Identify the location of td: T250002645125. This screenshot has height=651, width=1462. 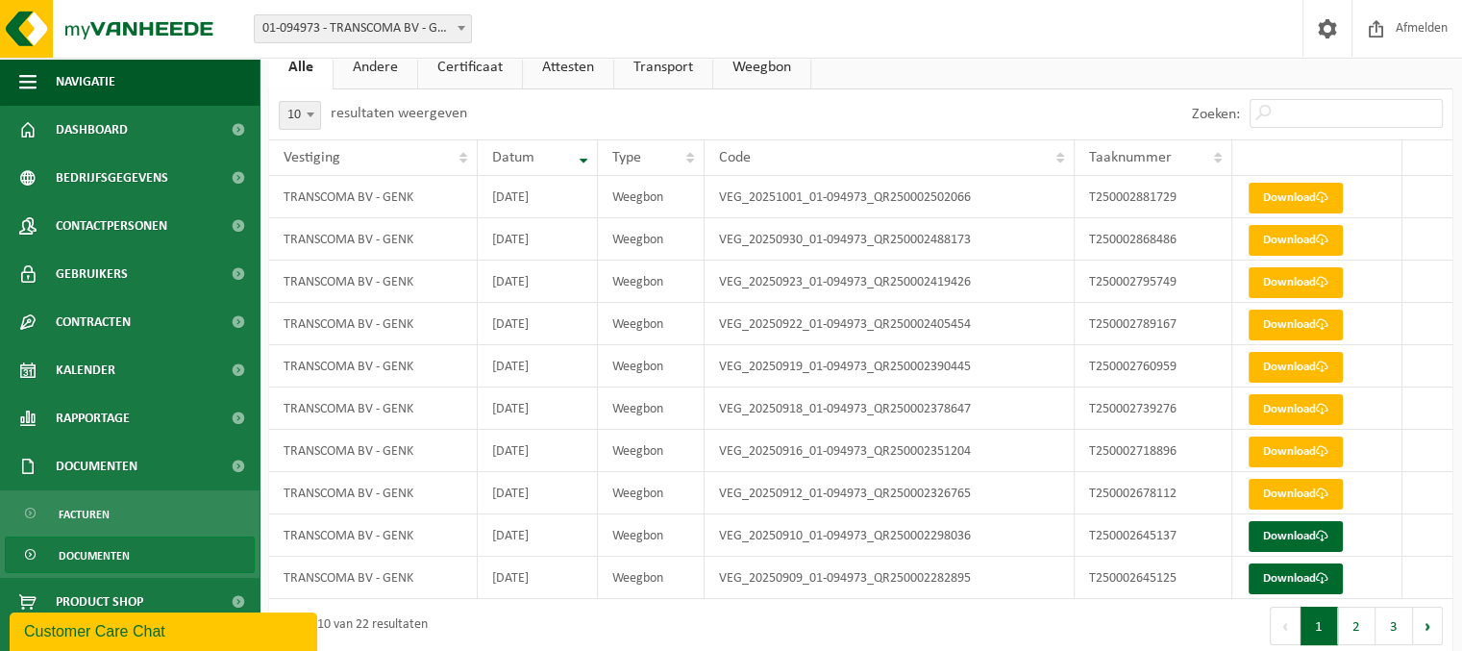
(1153, 578).